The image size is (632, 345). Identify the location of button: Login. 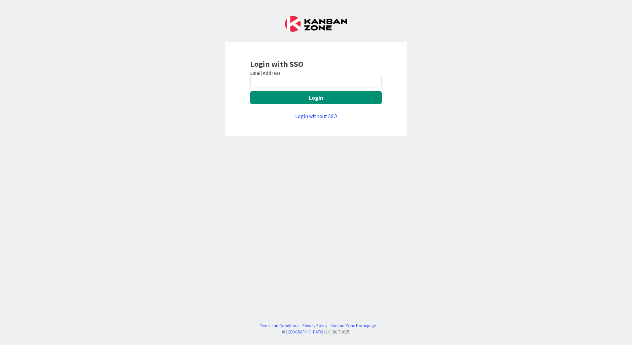
(316, 97).